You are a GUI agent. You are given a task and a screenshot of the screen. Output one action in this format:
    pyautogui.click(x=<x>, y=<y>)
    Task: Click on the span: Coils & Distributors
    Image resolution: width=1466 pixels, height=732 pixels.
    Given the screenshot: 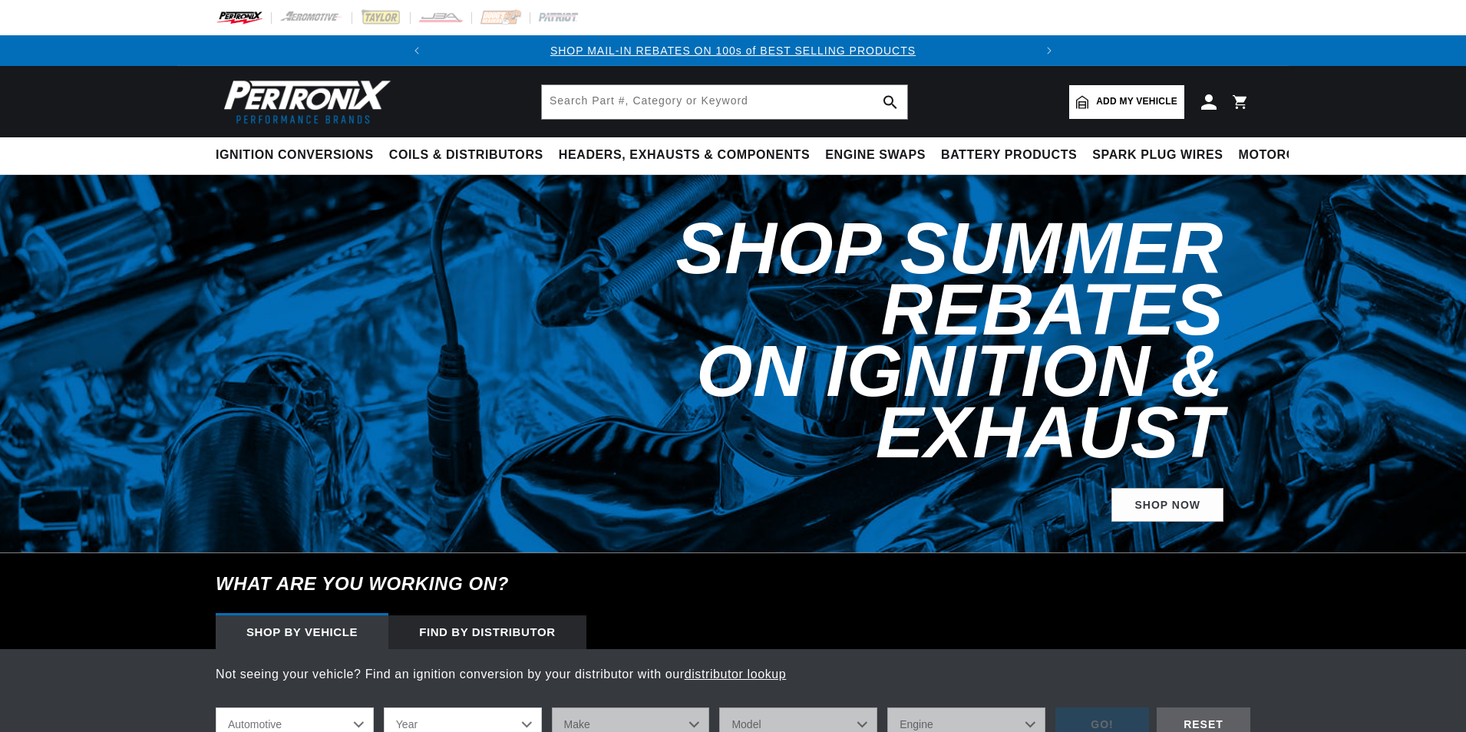 What is the action you would take?
    pyautogui.click(x=466, y=155)
    